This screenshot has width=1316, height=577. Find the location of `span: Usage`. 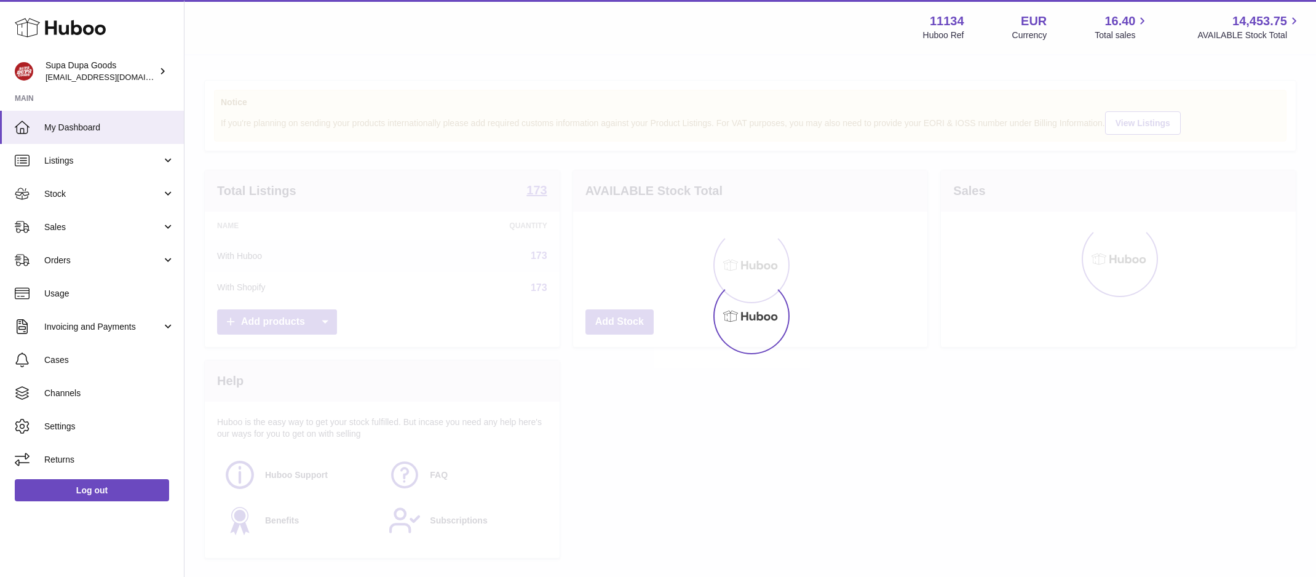

span: Usage is located at coordinates (109, 293).